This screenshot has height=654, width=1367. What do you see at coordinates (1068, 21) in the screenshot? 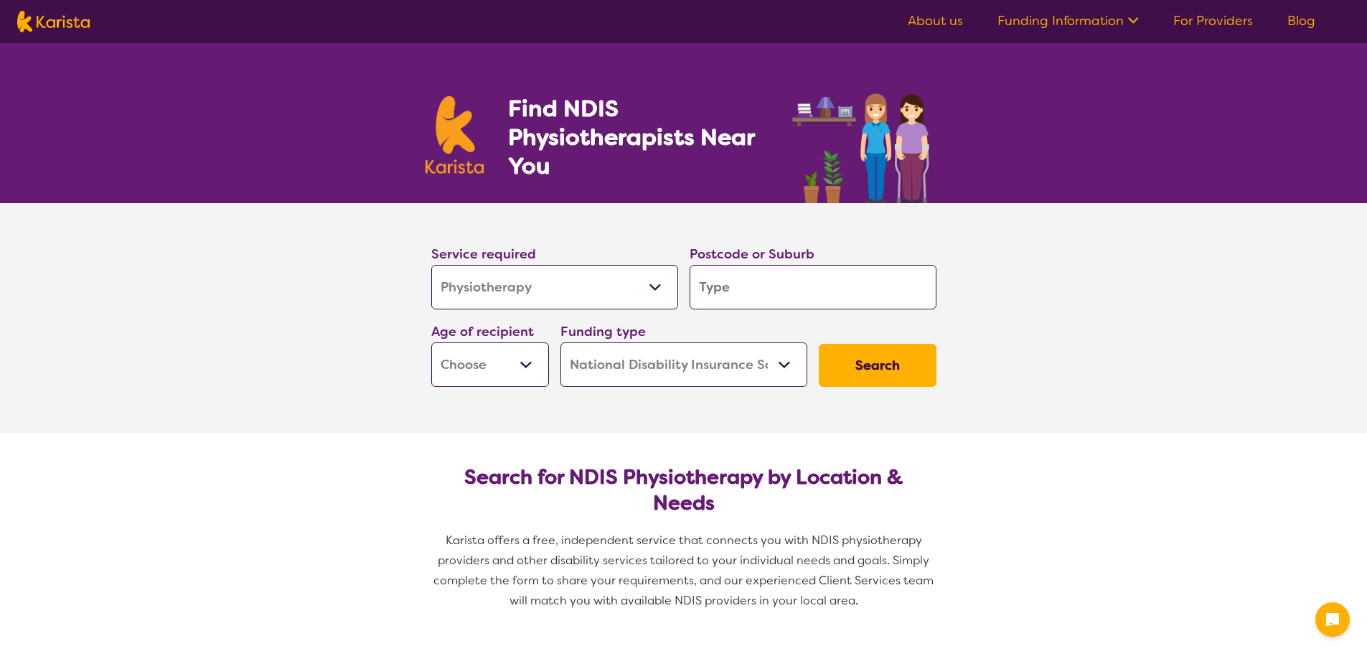
I see `a: Funding Information` at bounding box center [1068, 21].